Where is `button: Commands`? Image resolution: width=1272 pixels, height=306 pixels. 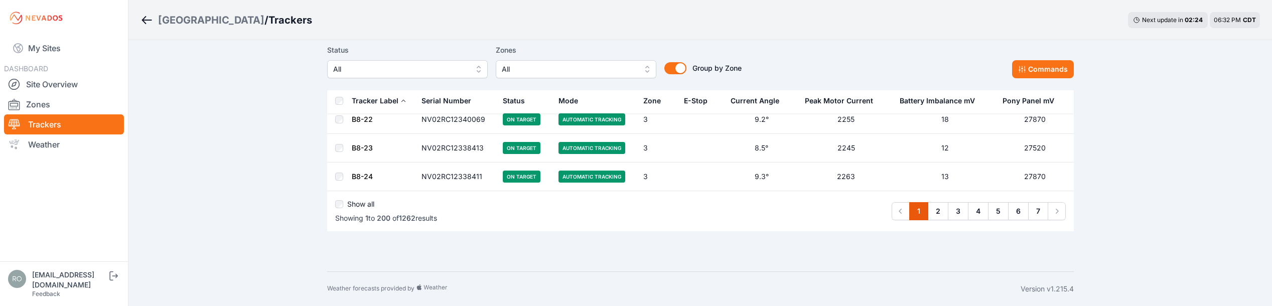
button: Commands is located at coordinates (1042, 69).